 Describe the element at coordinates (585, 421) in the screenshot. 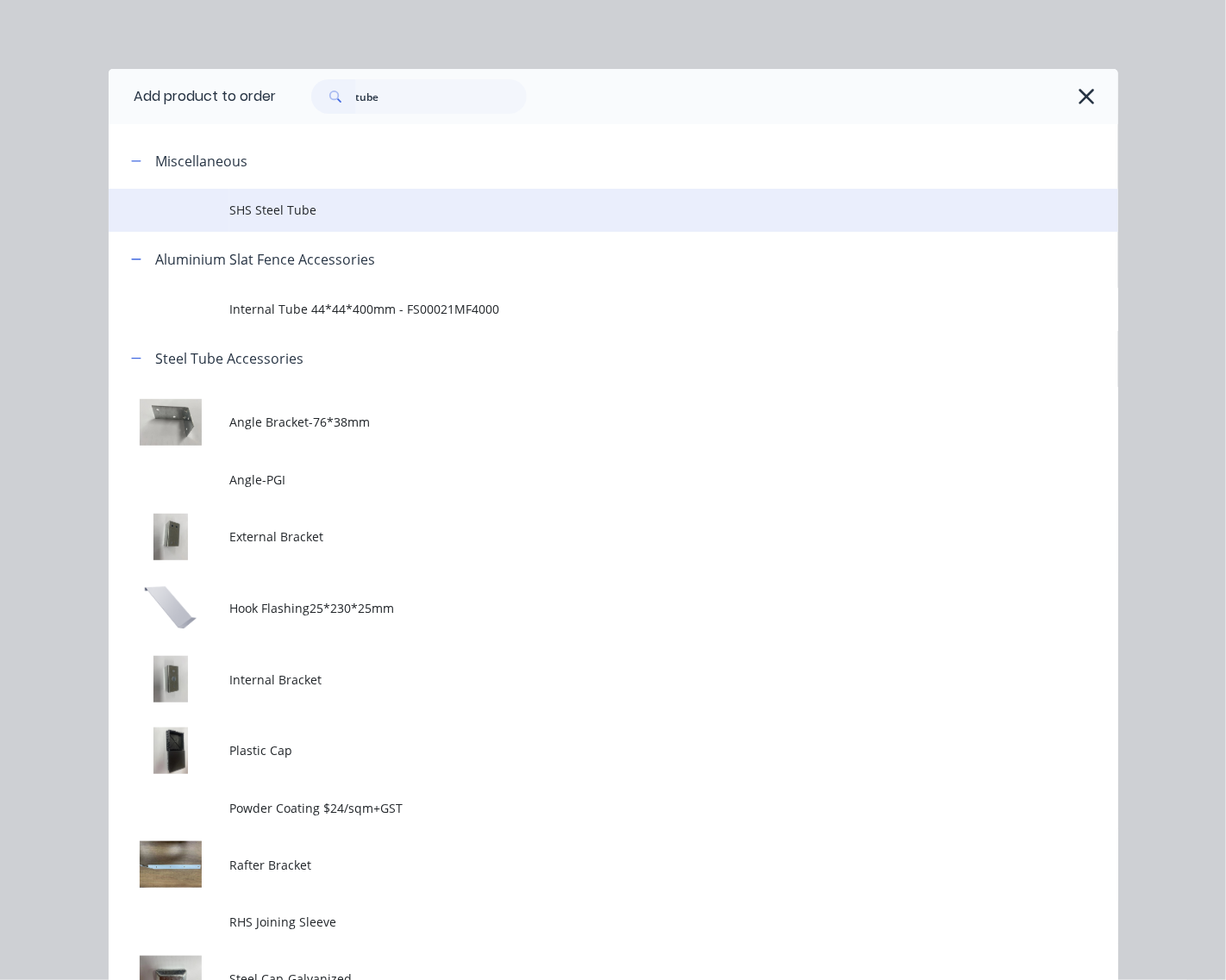

I see `span: Angle Bracket-76*38mm` at that location.